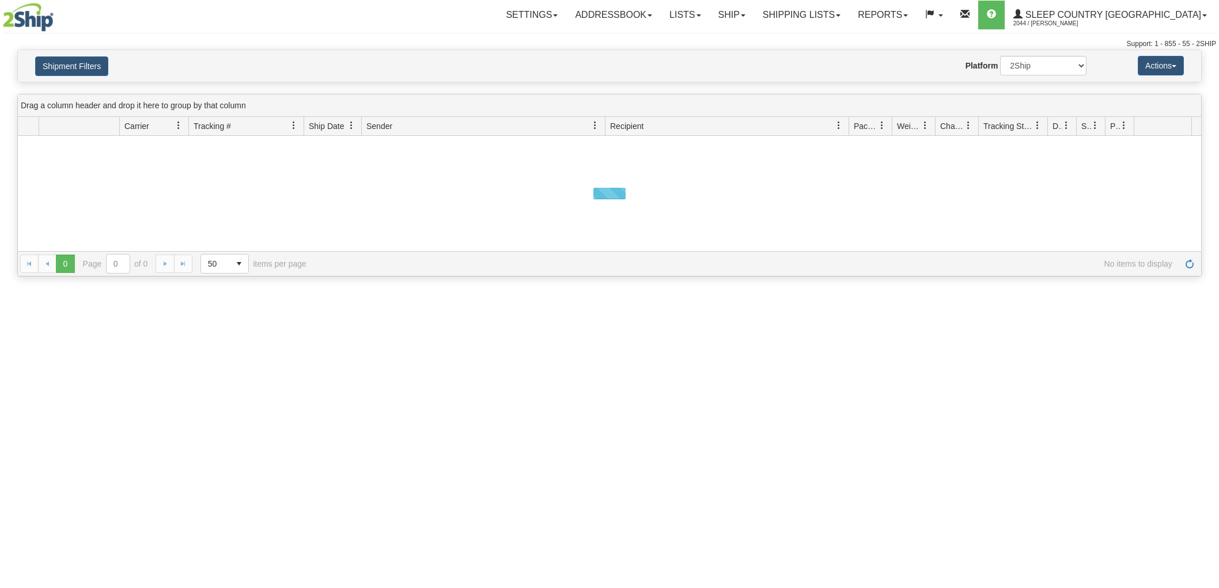 The image size is (1219, 588). What do you see at coordinates (866, 126) in the screenshot?
I see `span: Packages` at bounding box center [866, 126].